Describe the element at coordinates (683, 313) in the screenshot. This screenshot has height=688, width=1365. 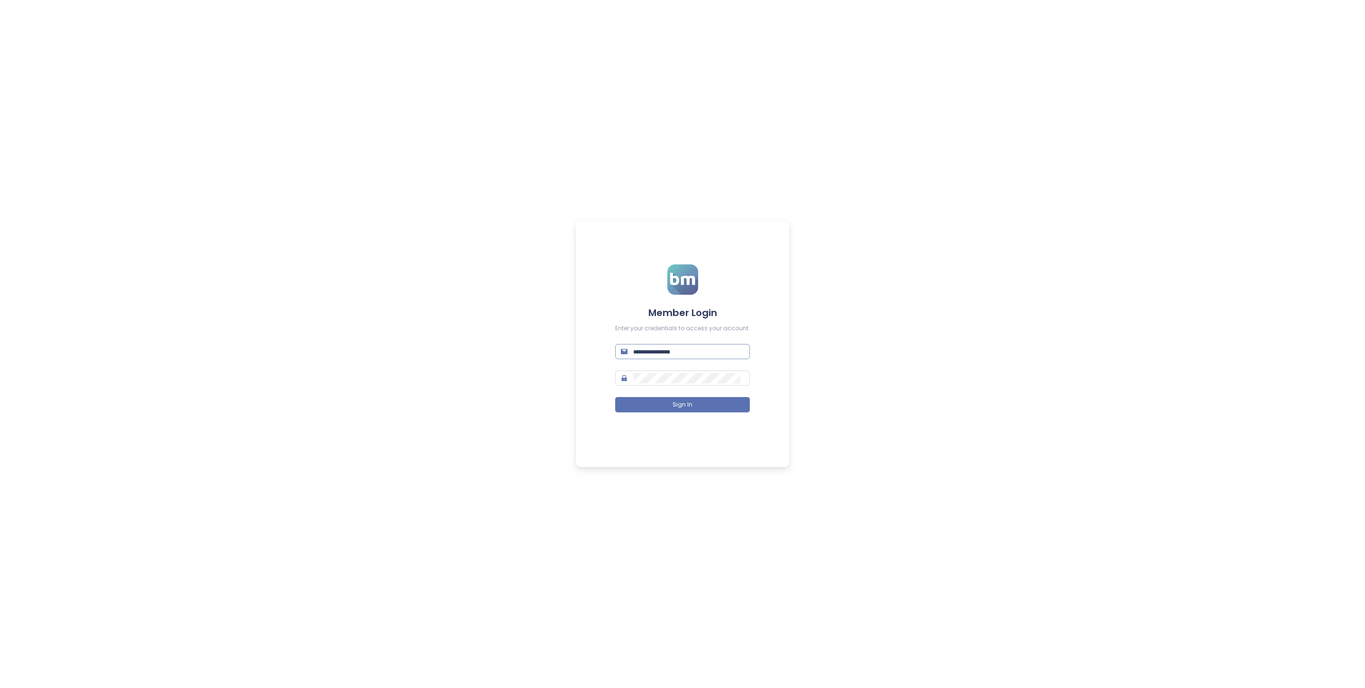
I see `h4: Member Login` at that location.